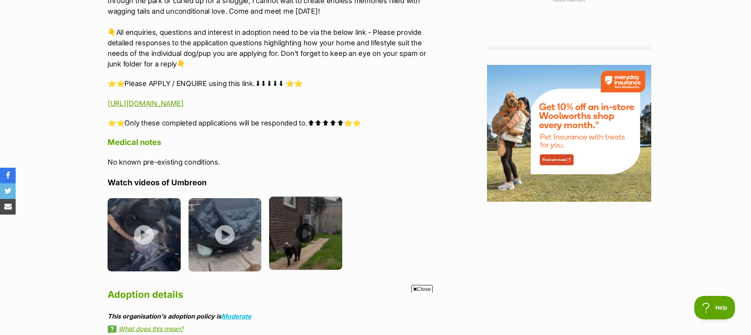 This screenshot has height=335, width=751. I want to click on div: This organisation's adoption policy is, so click(269, 316).